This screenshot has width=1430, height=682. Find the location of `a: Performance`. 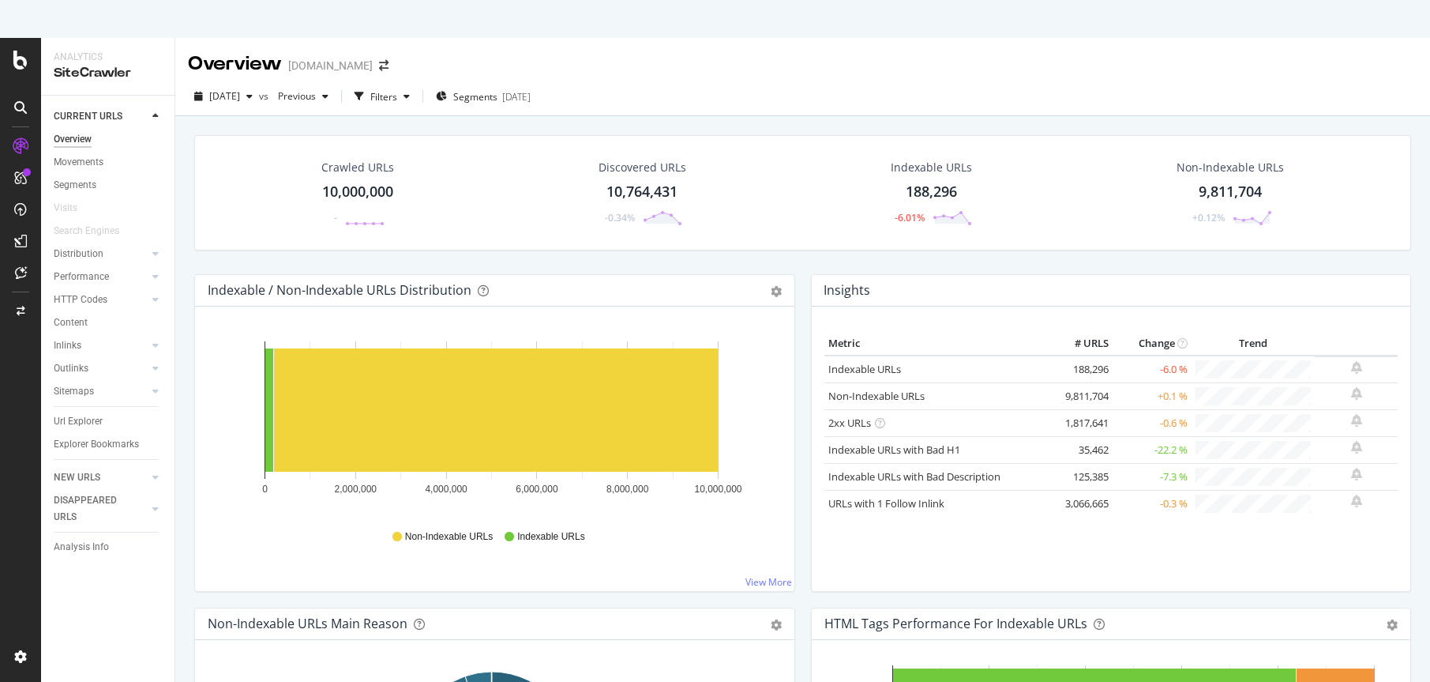

a: Performance is located at coordinates (100, 276).